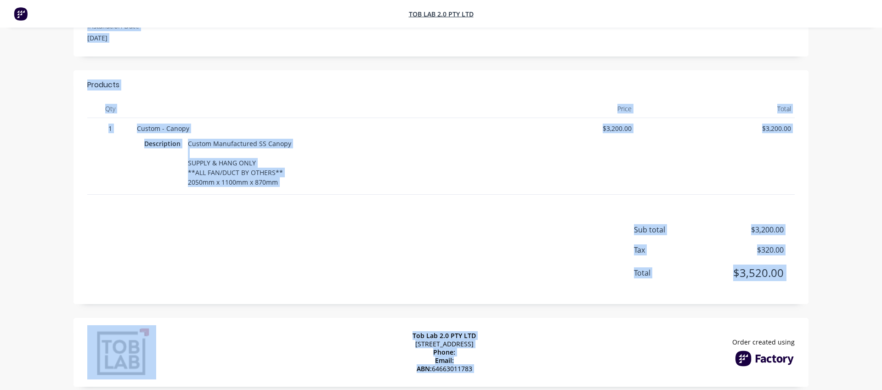  What do you see at coordinates (110, 128) in the screenshot?
I see `span: 1` at bounding box center [110, 128].